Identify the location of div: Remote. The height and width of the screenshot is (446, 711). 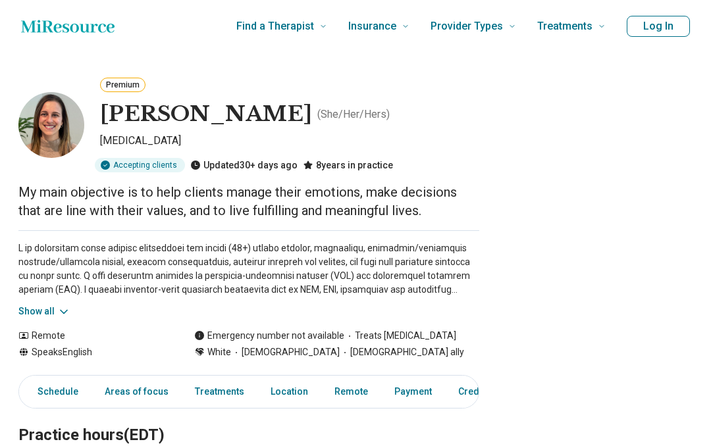
(93, 336).